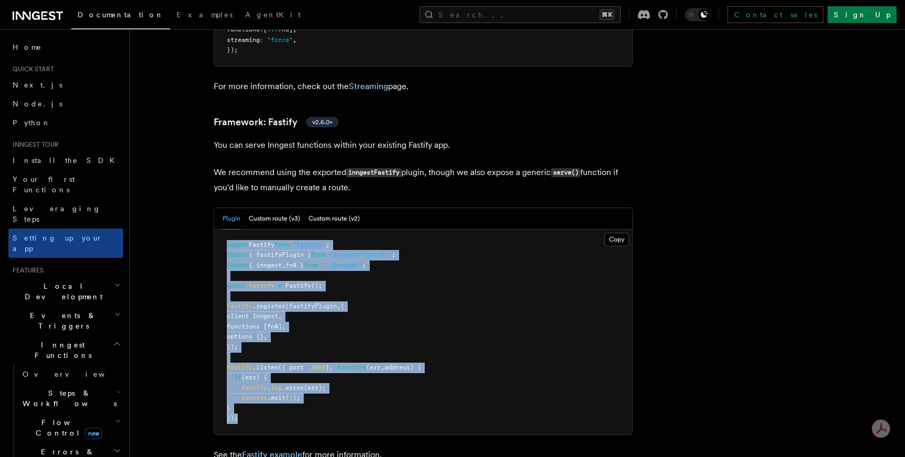 Image resolution: width=905 pixels, height=457 pixels. Describe the element at coordinates (315, 388) in the screenshot. I see `span: (err);` at that location.